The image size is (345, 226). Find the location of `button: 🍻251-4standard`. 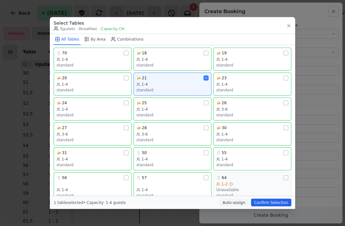

button: 🍻251-4standard is located at coordinates (173, 109).